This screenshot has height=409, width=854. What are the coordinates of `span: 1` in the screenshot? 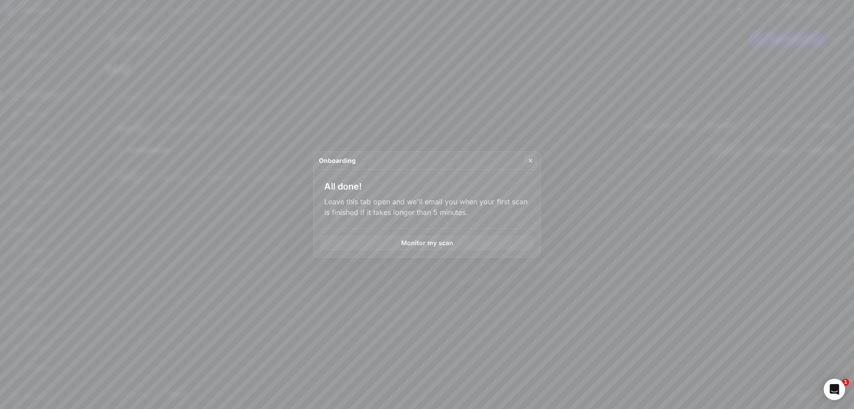 It's located at (846, 382).